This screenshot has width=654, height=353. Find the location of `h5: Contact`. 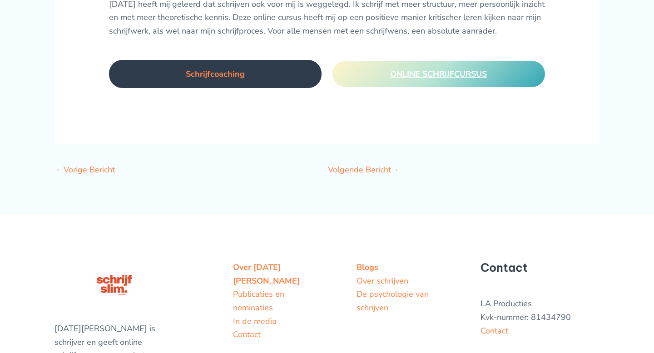

h5: Contact is located at coordinates (540, 268).